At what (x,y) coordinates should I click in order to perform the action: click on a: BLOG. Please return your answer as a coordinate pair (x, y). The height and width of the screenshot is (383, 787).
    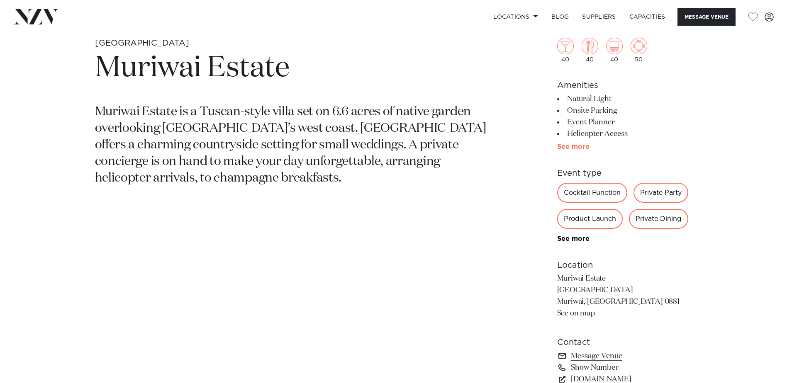
    Looking at the image, I should click on (560, 17).